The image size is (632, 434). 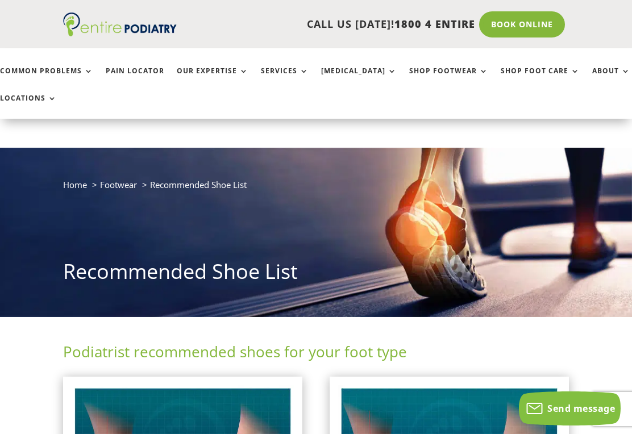 I want to click on a: Home, so click(x=75, y=185).